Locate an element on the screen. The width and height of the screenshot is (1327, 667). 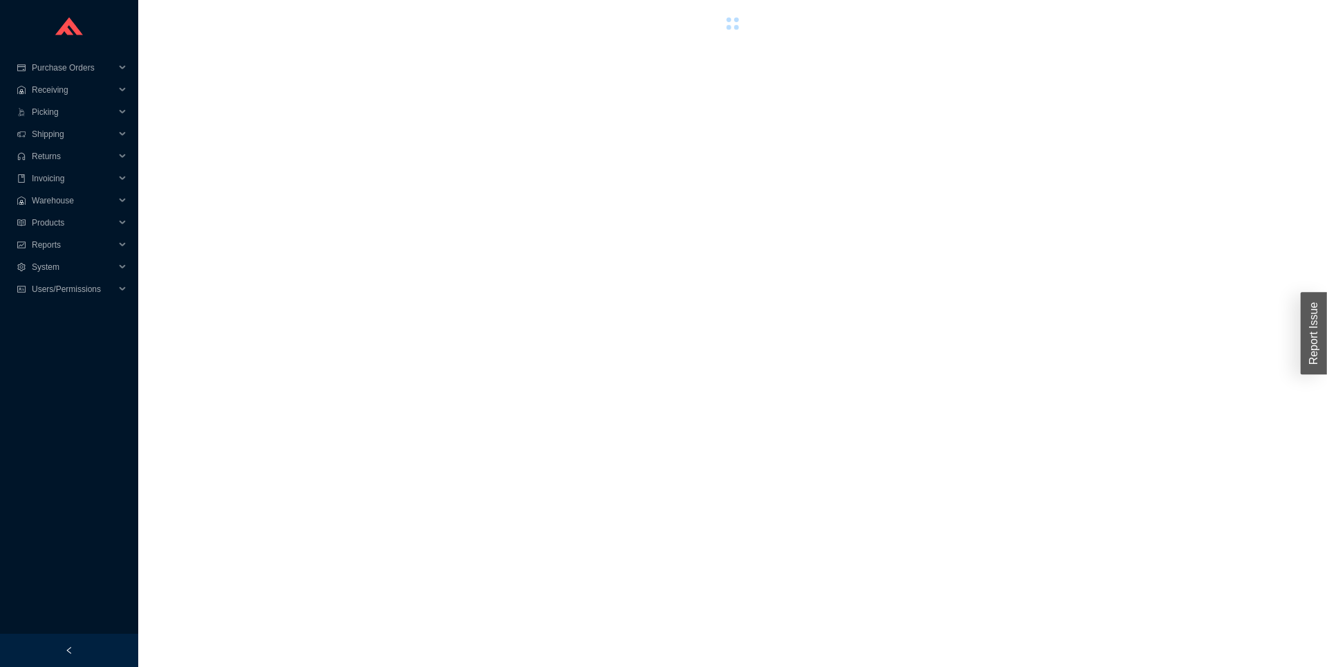
span: left is located at coordinates (69, 650).